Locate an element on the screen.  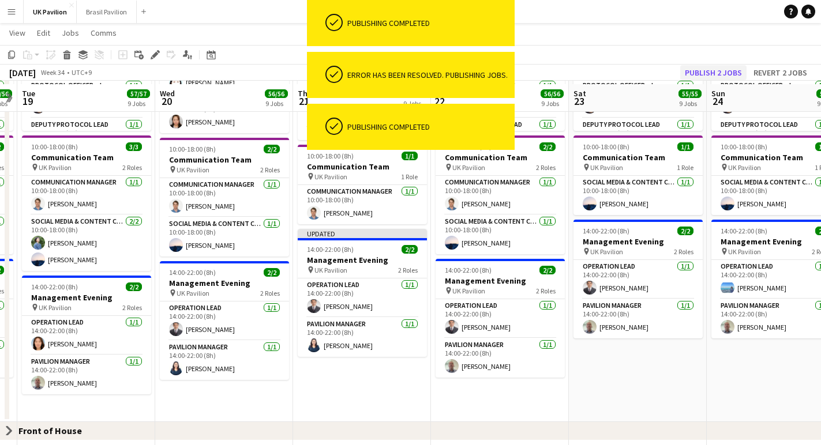
button: UK Pavilion is located at coordinates (50, 12).